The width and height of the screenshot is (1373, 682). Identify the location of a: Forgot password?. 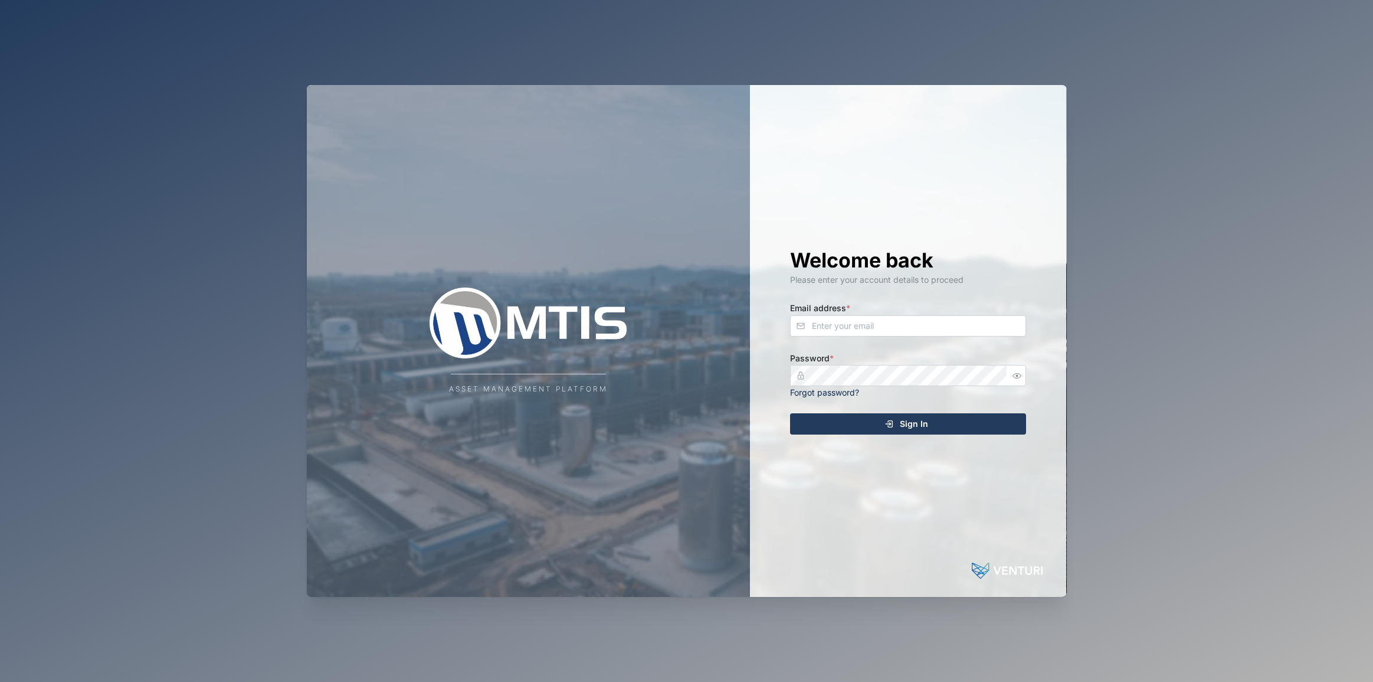
(824, 392).